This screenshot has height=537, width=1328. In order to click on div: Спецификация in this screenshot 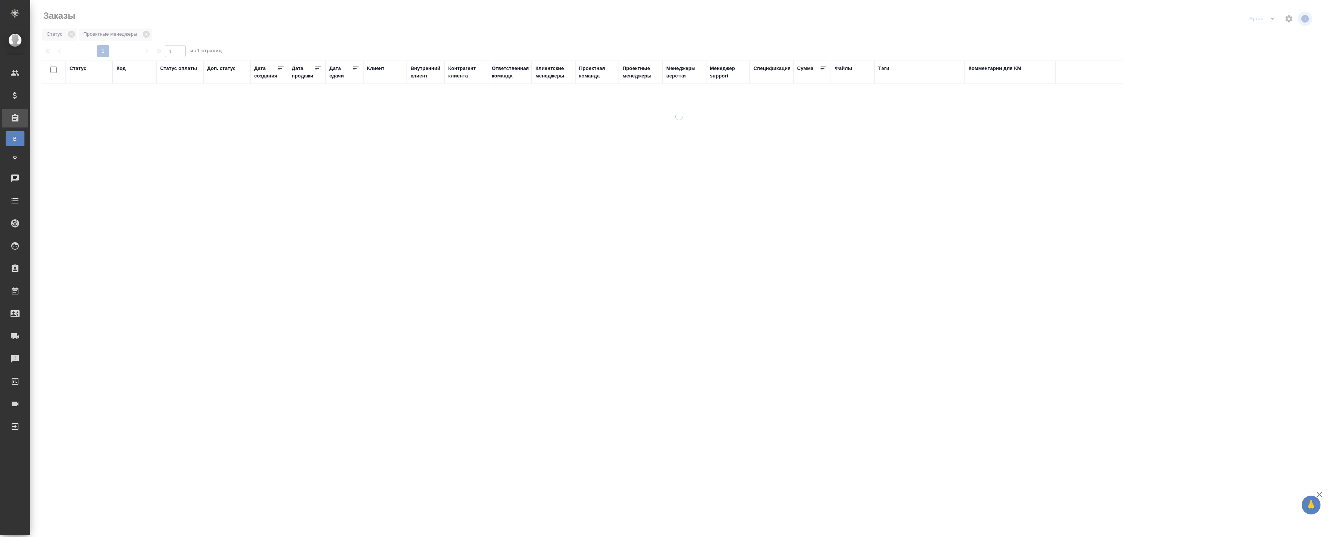, I will do `click(772, 68)`.